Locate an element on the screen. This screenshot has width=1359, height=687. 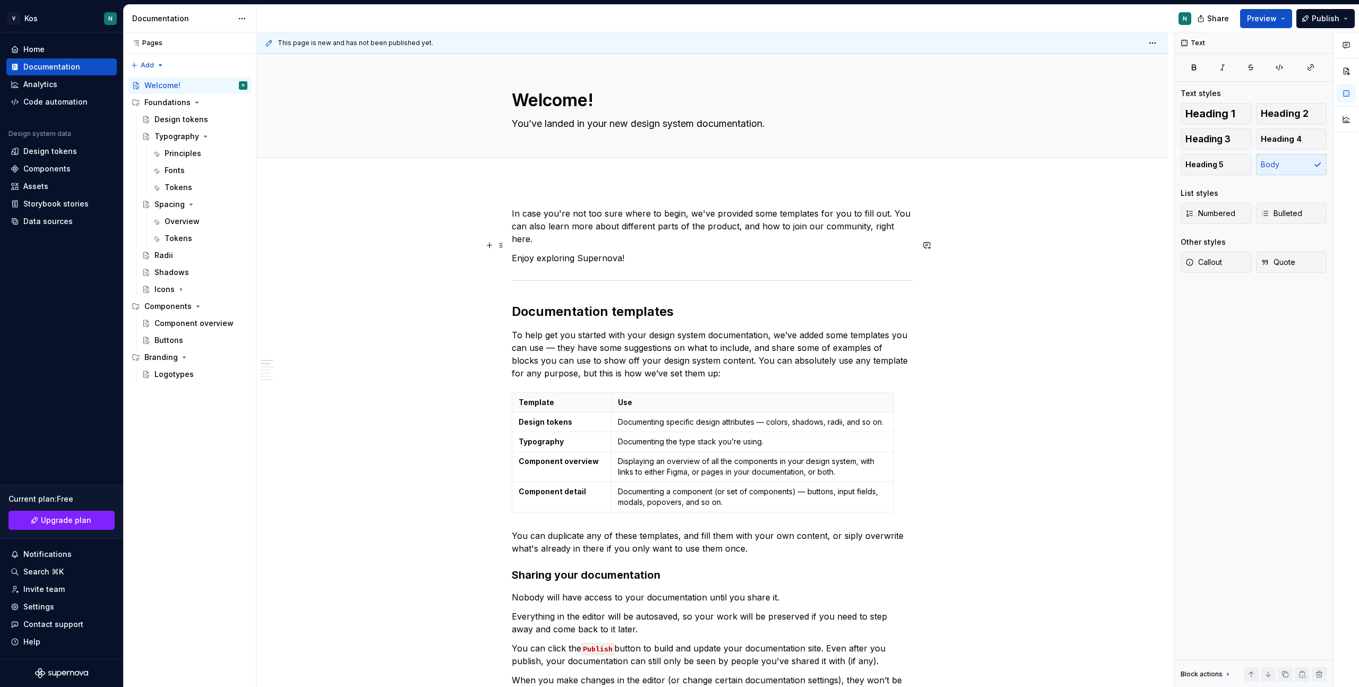
button: Heading 4 is located at coordinates (1292, 139).